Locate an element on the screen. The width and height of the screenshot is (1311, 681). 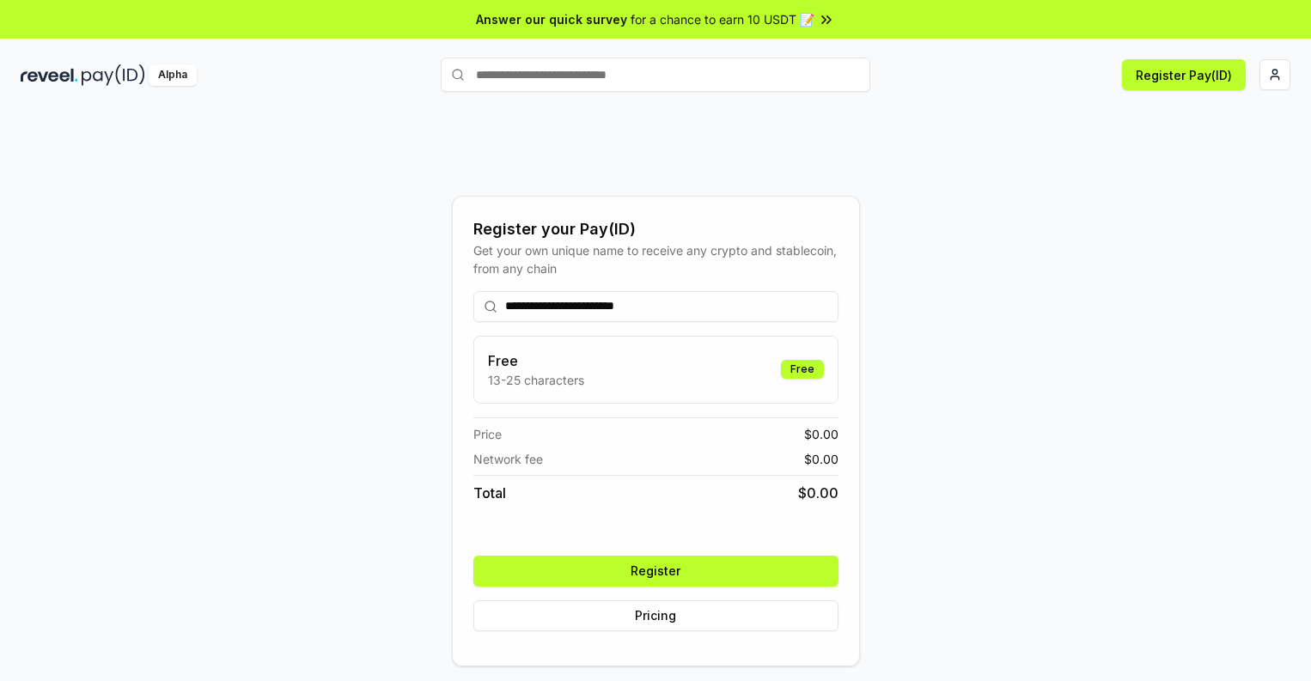
div: Alpha is located at coordinates (173, 75).